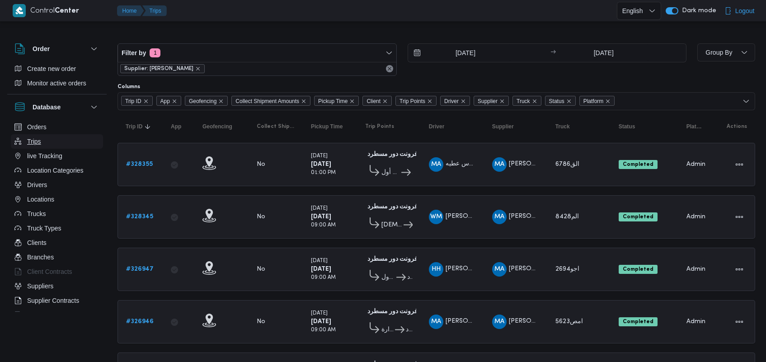 The height and width of the screenshot is (362, 766). Describe the element at coordinates (140, 217) in the screenshot. I see `a: #328345` at that location.